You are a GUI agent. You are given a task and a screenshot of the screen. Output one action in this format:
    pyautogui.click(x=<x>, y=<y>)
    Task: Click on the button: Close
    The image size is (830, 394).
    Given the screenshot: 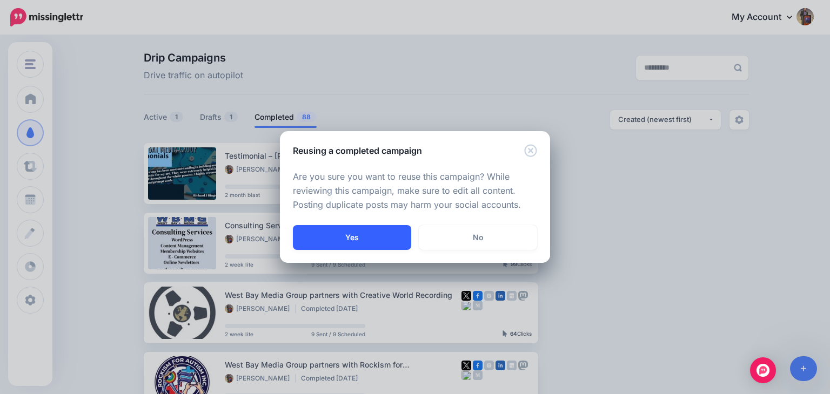 What is the action you would take?
    pyautogui.click(x=531, y=151)
    